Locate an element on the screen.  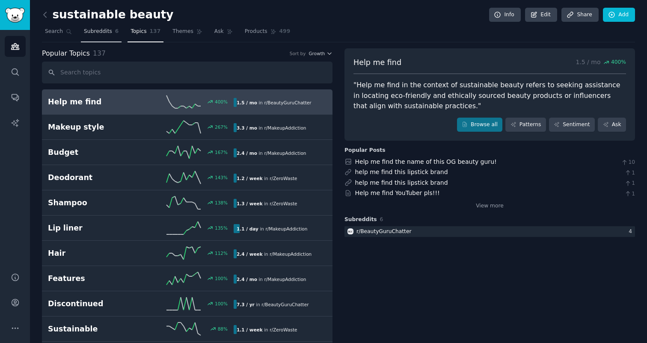
span: Products is located at coordinates (256, 32).